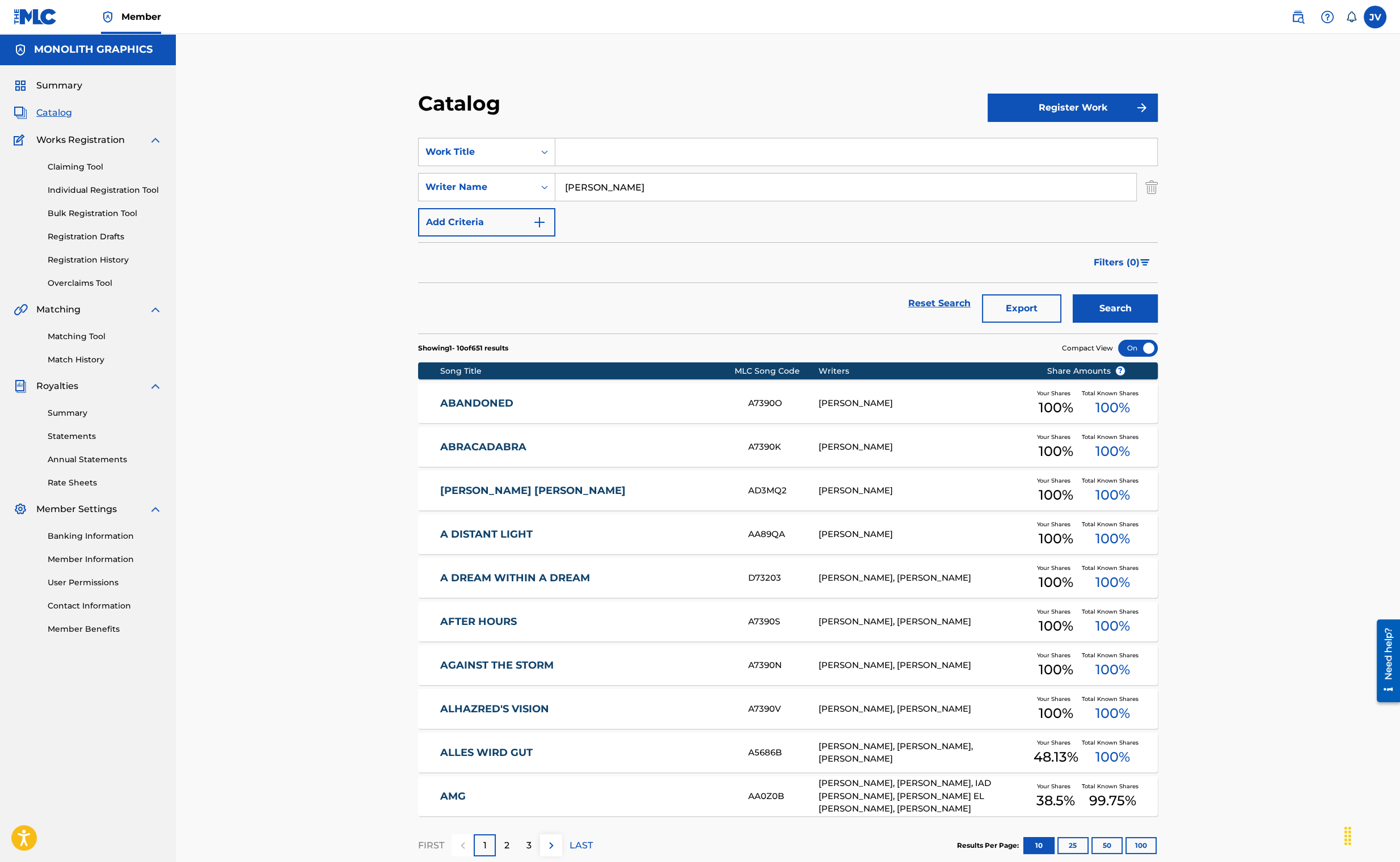  What do you see at coordinates (487, 222) in the screenshot?
I see `button: Add Criteria` at bounding box center [487, 222].